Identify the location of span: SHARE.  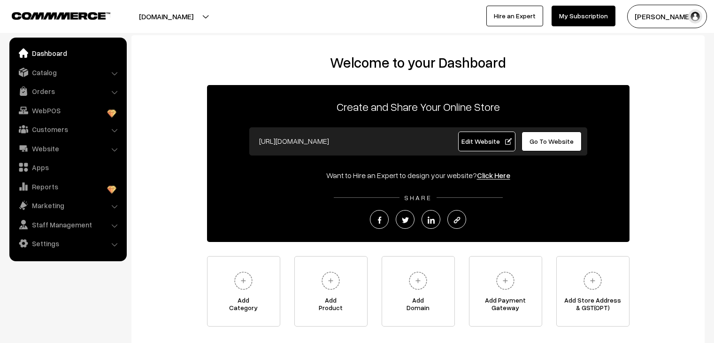
(418, 197).